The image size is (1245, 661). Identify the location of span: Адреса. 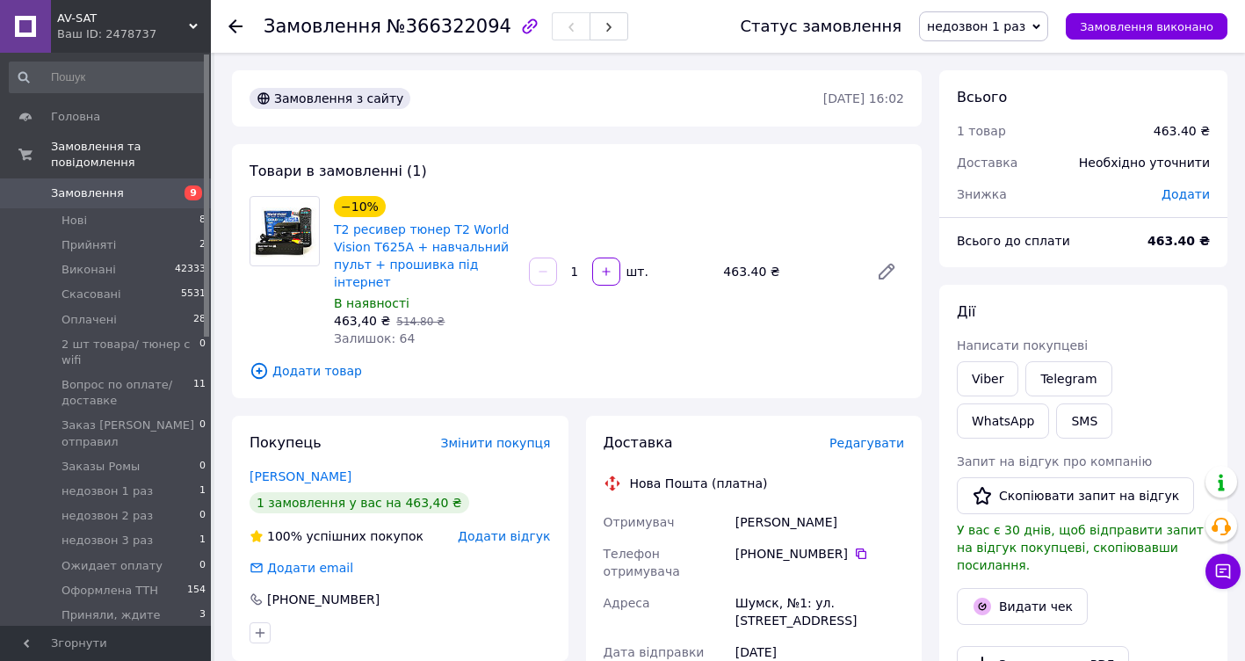
(627, 603).